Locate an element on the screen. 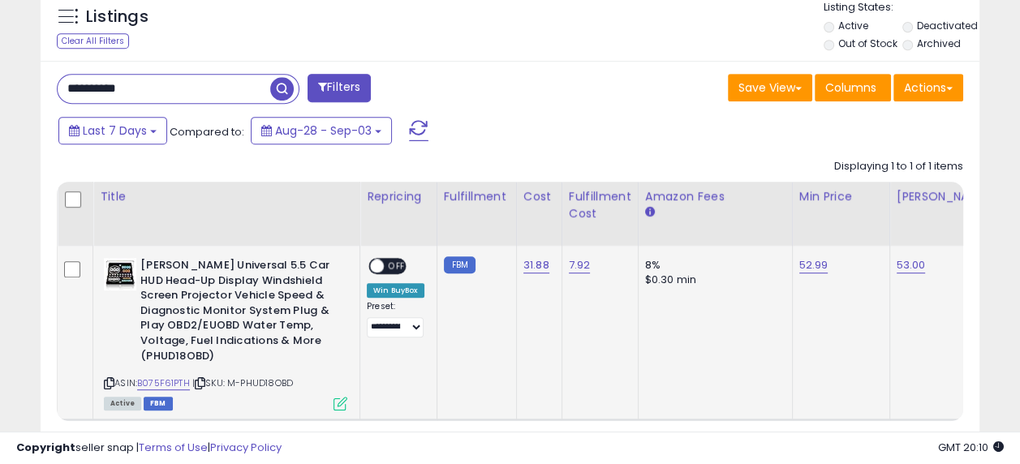  span: | SKU: M-PHUD18OBD is located at coordinates (243, 383).